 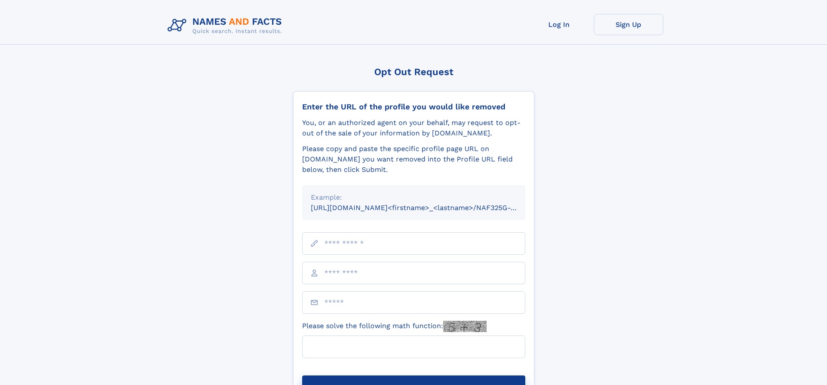 What do you see at coordinates (414, 72) in the screenshot?
I see `div: Opt Out Request` at bounding box center [414, 72].